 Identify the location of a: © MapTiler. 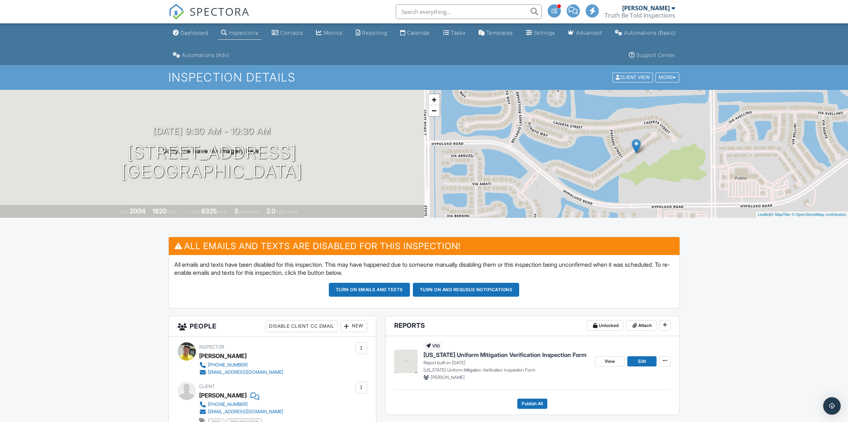
(781, 214).